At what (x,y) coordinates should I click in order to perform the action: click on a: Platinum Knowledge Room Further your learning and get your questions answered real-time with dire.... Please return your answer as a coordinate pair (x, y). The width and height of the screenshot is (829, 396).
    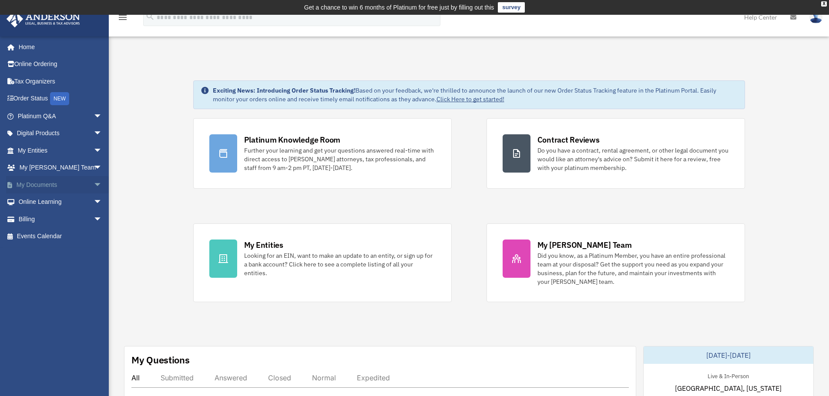
    Looking at the image, I should click on (322, 154).